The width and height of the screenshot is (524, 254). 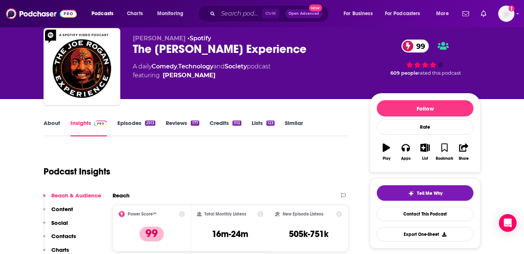 What do you see at coordinates (76, 195) in the screenshot?
I see `p: Reach & Audience` at bounding box center [76, 195].